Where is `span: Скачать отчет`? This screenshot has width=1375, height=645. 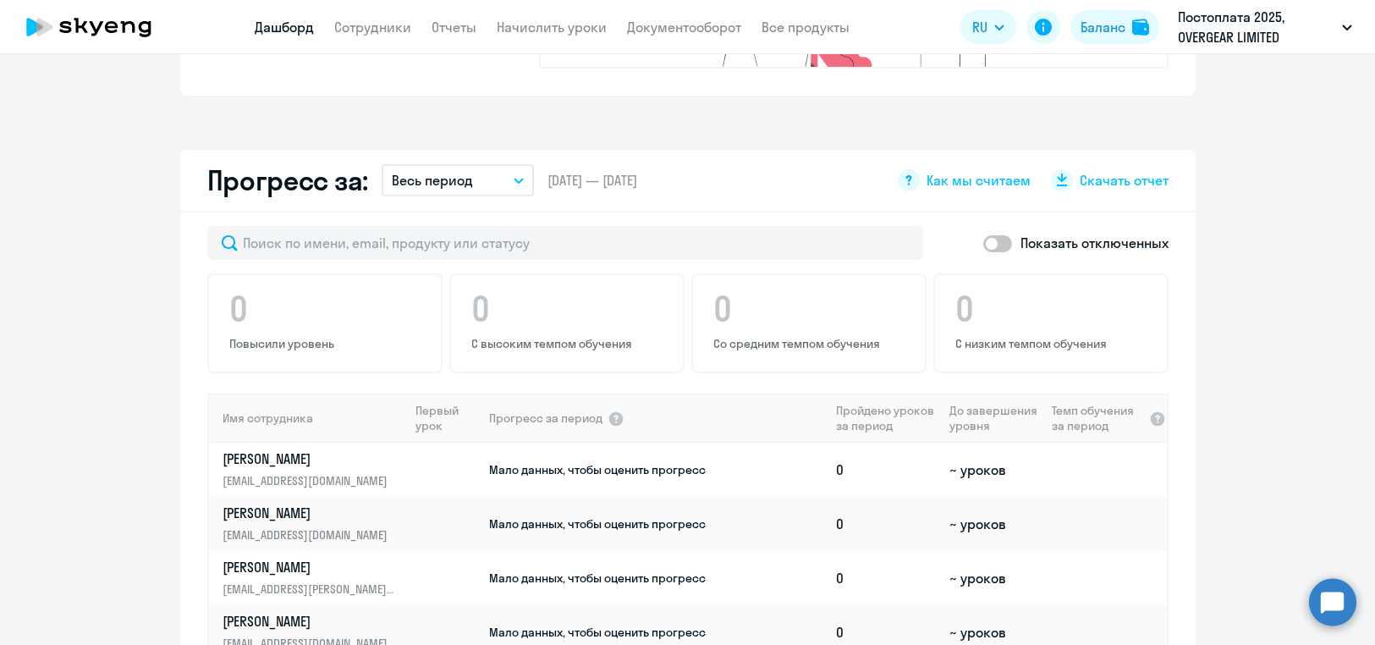 span: Скачать отчет is located at coordinates (1124, 180).